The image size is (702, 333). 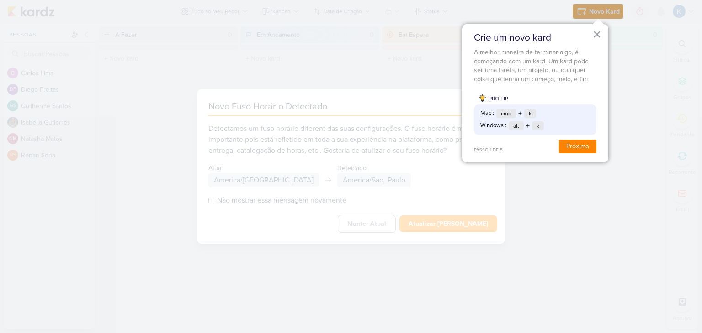 What do you see at coordinates (508, 150) in the screenshot?
I see `p: PASSO 1 DE 5` at bounding box center [508, 150].